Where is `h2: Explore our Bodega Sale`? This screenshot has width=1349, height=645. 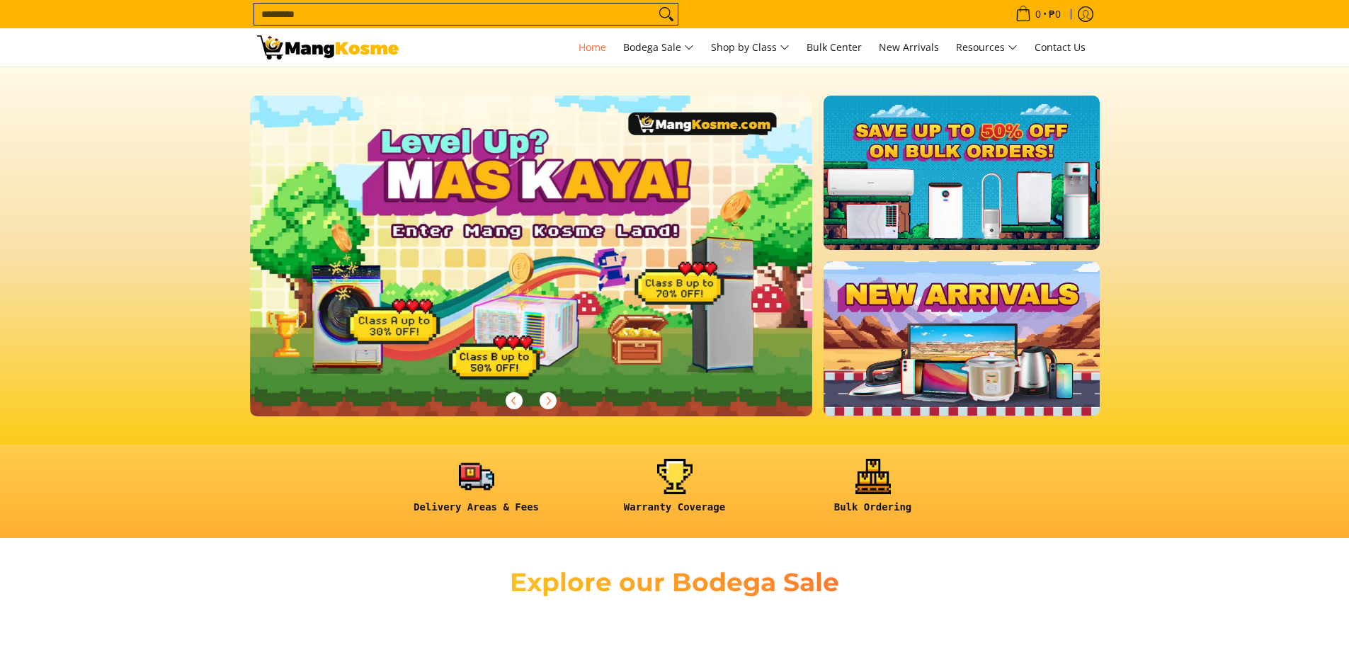 h2: Explore our Bodega Sale is located at coordinates (675, 582).